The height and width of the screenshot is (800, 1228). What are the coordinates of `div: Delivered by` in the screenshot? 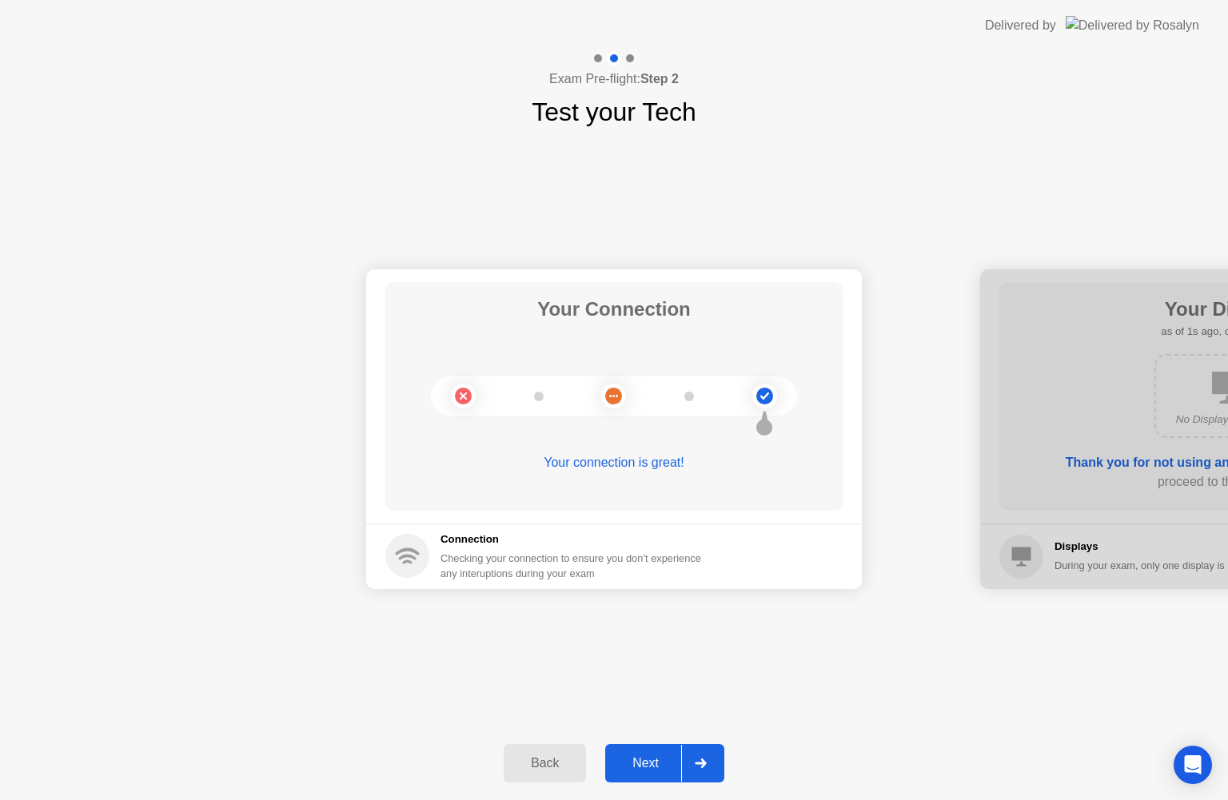 It's located at (1020, 26).